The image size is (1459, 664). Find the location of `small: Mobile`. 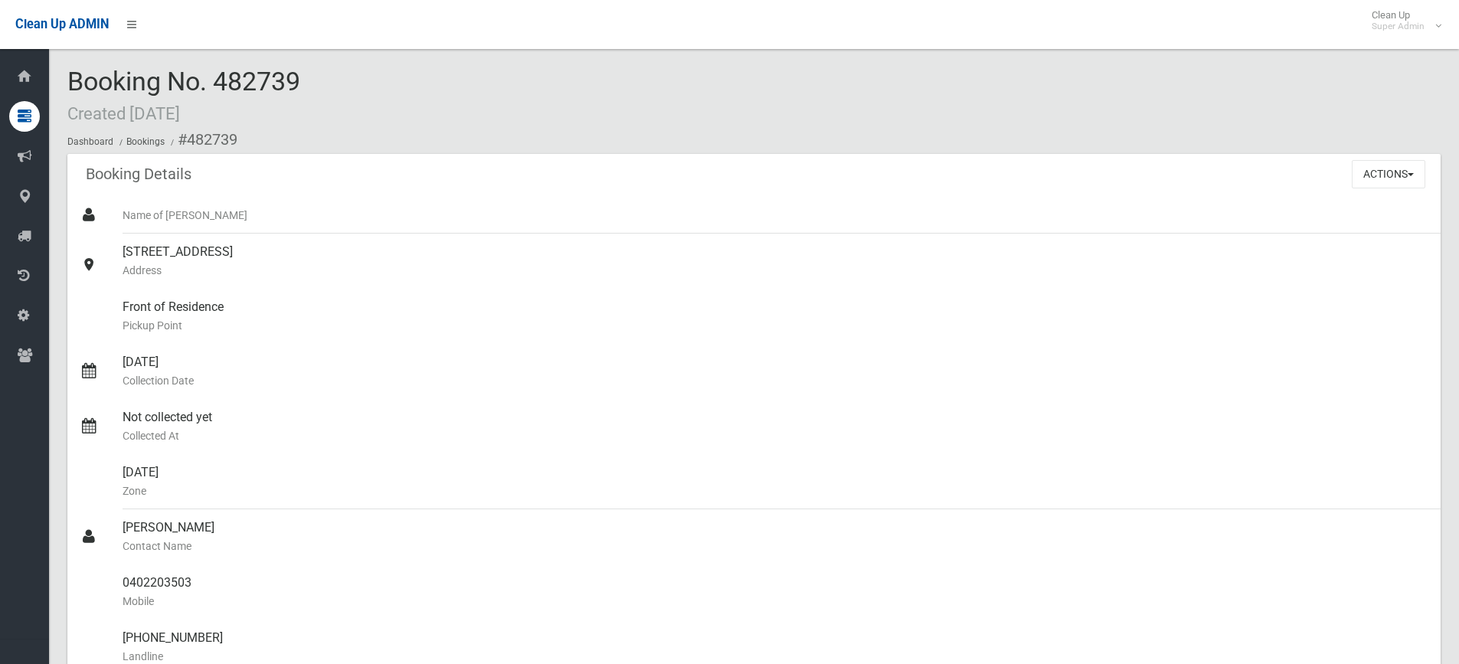

small: Mobile is located at coordinates (775, 601).